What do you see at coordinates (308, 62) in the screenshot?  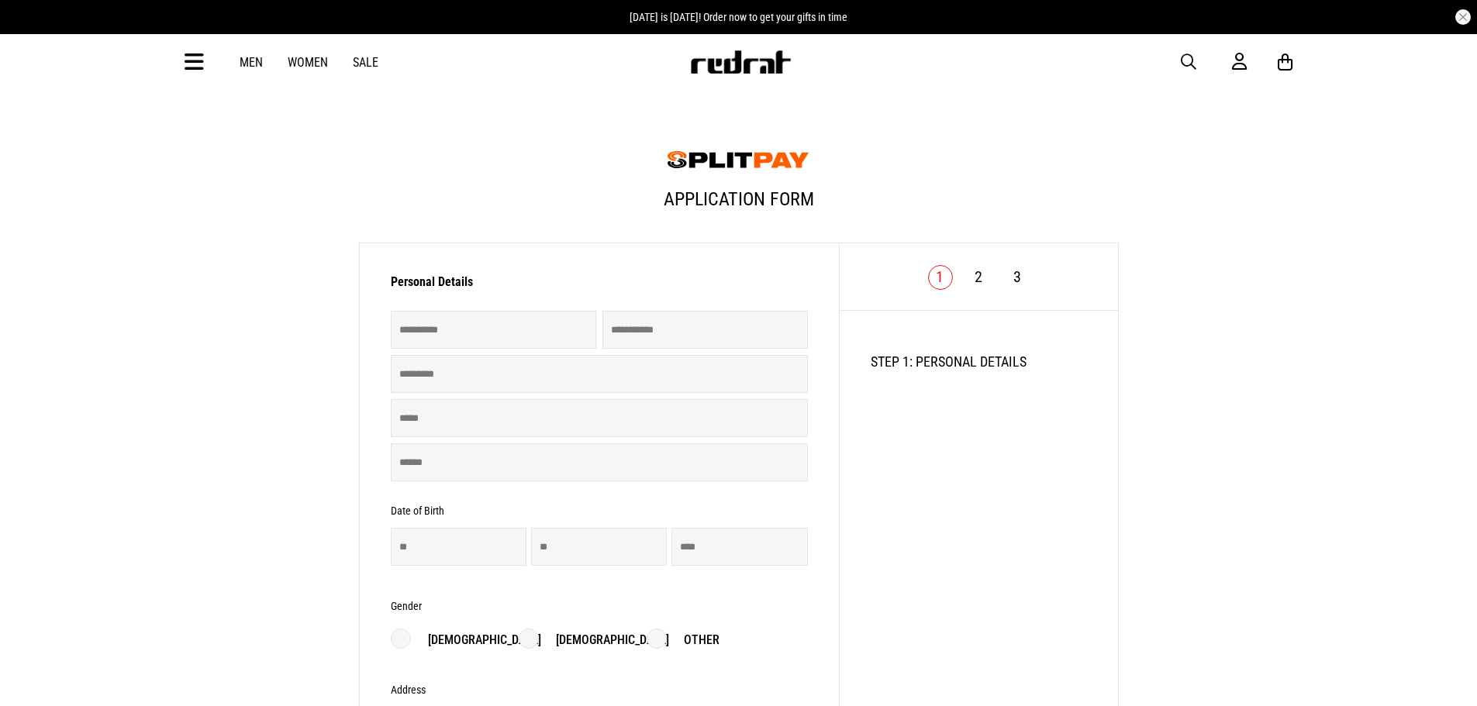 I see `a: Women` at bounding box center [308, 62].